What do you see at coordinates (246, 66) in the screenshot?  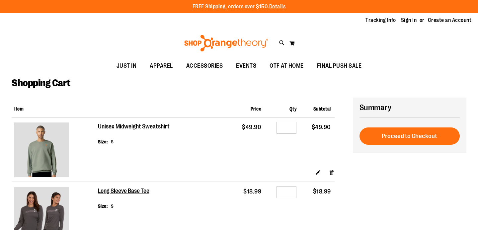 I see `a: EVENTS` at bounding box center [246, 66].